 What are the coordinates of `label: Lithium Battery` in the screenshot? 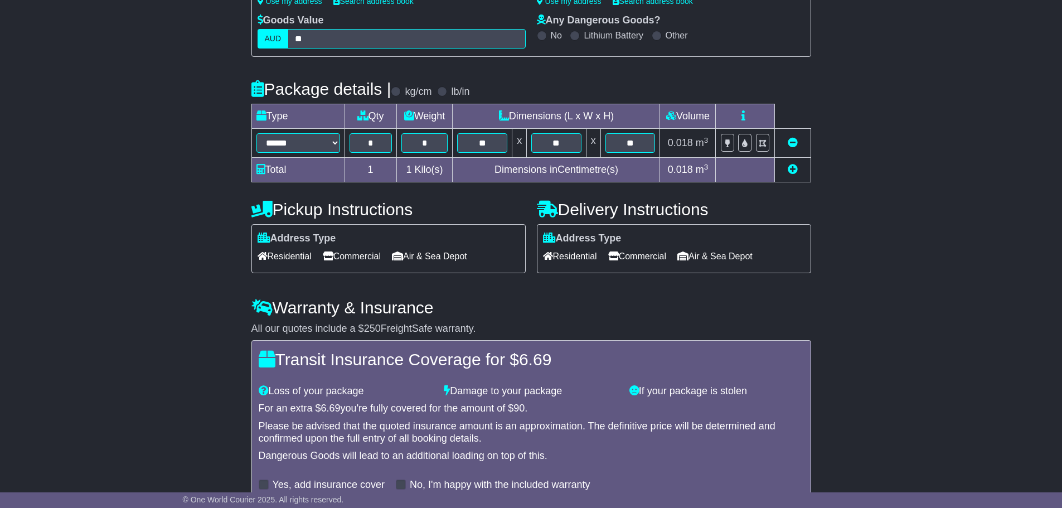 It's located at (613, 35).